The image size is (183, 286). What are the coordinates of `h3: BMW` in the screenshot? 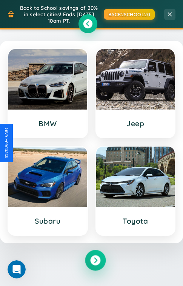 It's located at (48, 124).